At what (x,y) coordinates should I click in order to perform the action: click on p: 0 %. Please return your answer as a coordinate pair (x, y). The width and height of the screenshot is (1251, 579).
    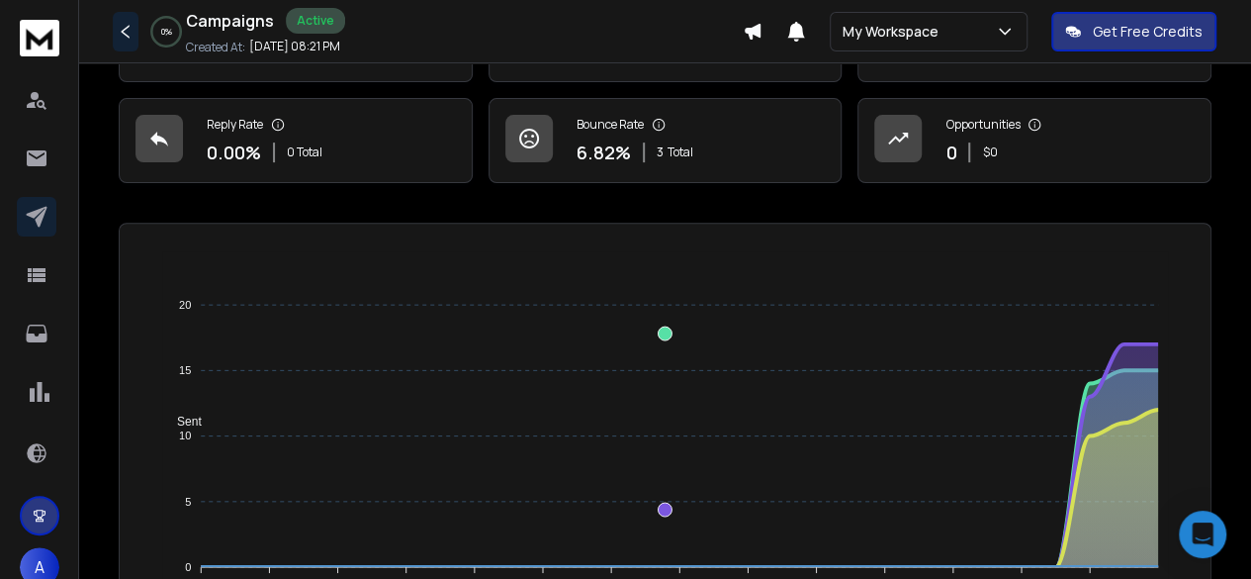
    Looking at the image, I should click on (166, 32).